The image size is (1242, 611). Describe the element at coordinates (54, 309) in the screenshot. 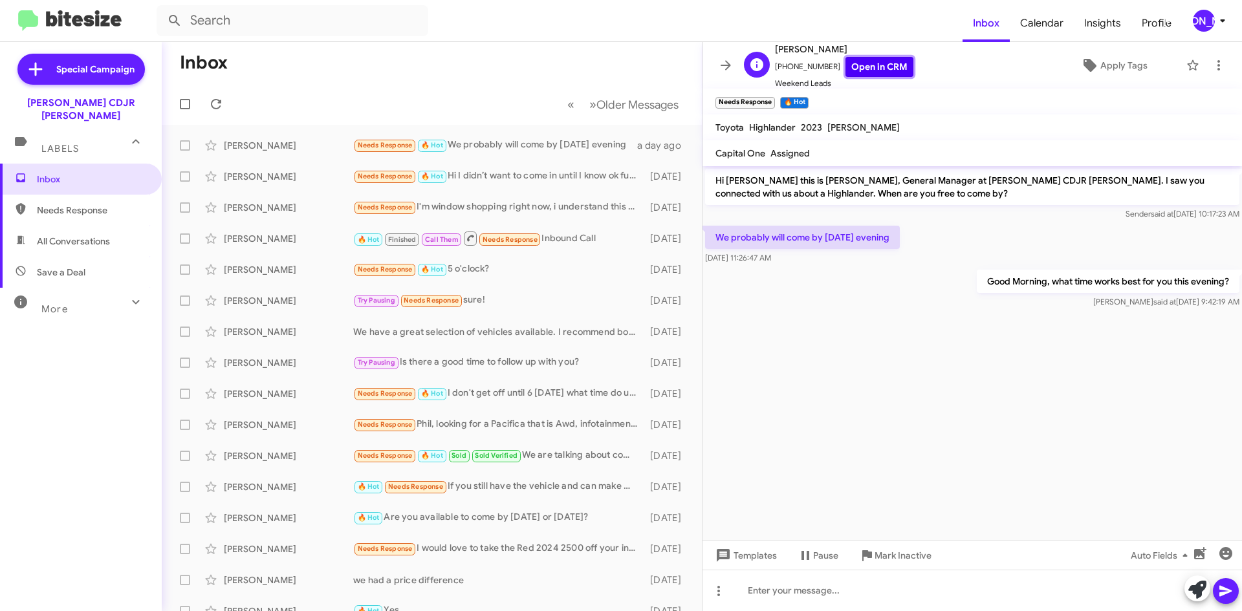

I see `span: More` at that location.